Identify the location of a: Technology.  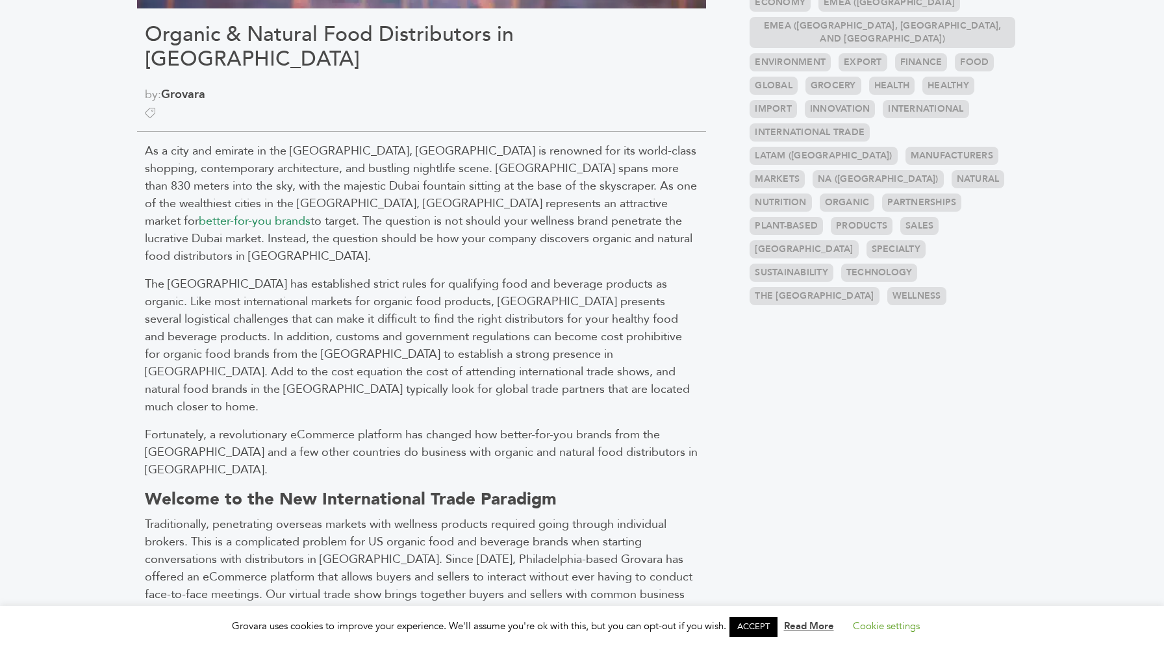
(880, 273).